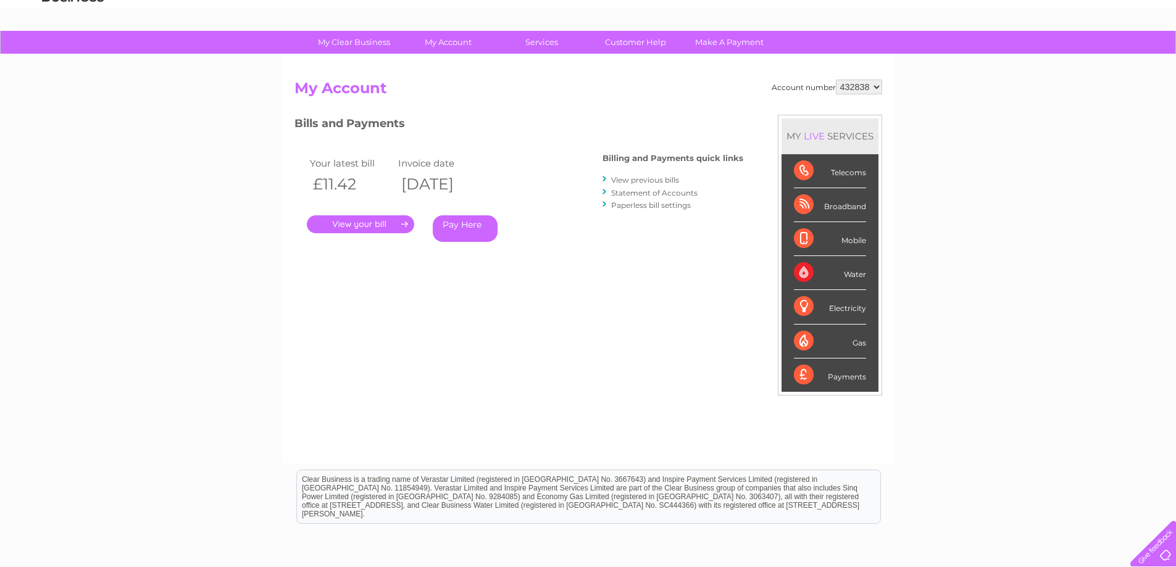  What do you see at coordinates (1149, 57) in the screenshot?
I see `a: Log out` at bounding box center [1149, 57].